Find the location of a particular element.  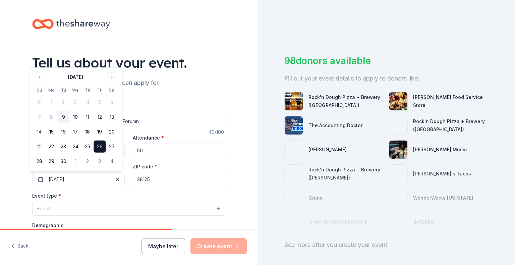

th: Saturday is located at coordinates (112, 90).